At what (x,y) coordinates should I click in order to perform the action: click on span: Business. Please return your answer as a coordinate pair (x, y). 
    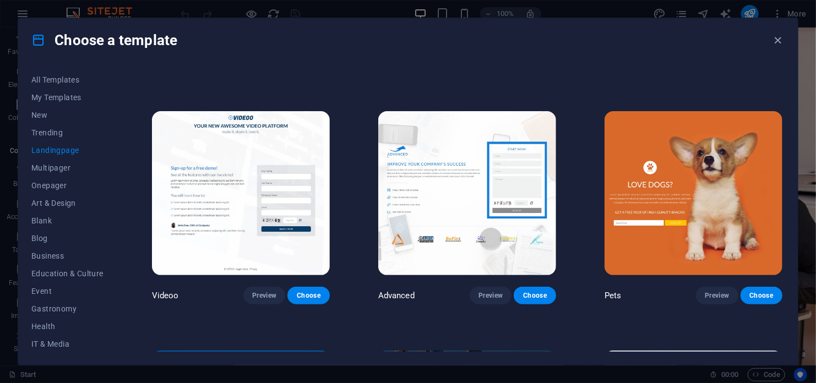
    Looking at the image, I should click on (67, 256).